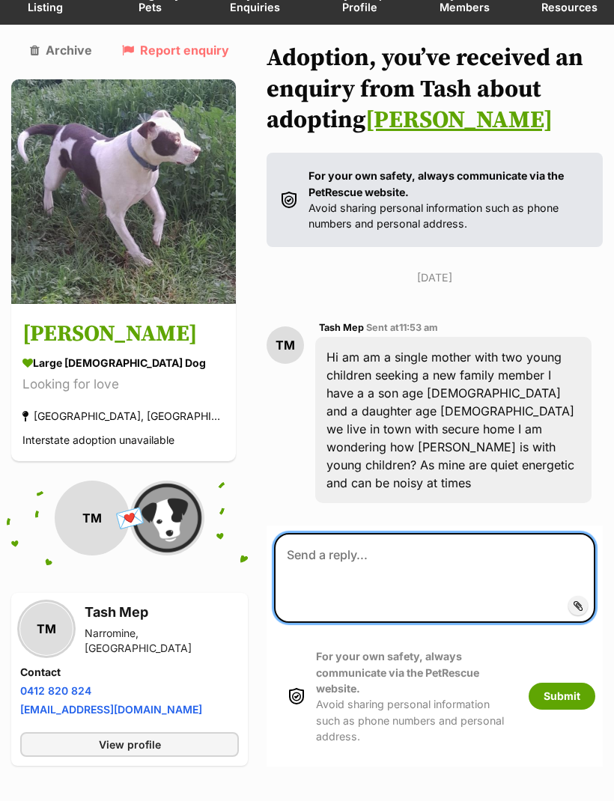 The width and height of the screenshot is (614, 801). What do you see at coordinates (124, 385) in the screenshot?
I see `div: Looking for love` at bounding box center [124, 385].